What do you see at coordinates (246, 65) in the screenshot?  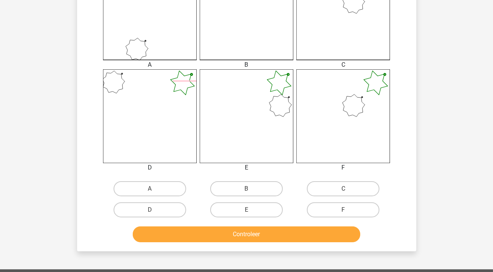 I see `div: B` at bounding box center [246, 65].